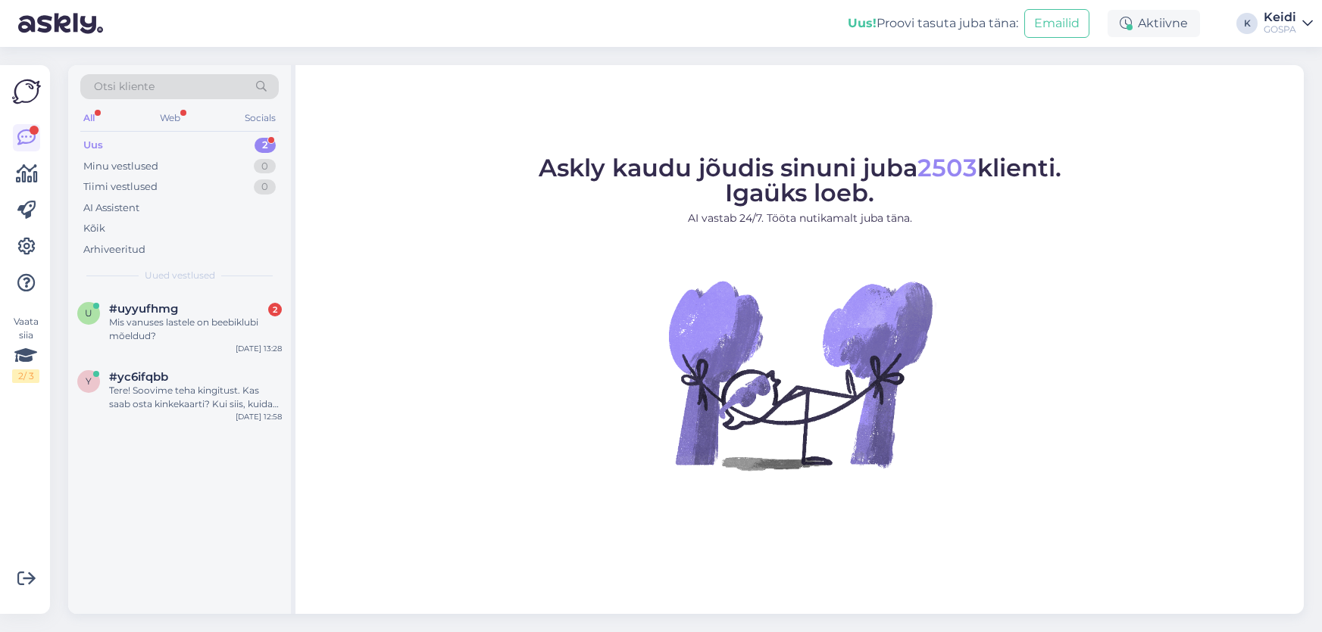  Describe the element at coordinates (124, 86) in the screenshot. I see `span: Otsi kliente` at that location.